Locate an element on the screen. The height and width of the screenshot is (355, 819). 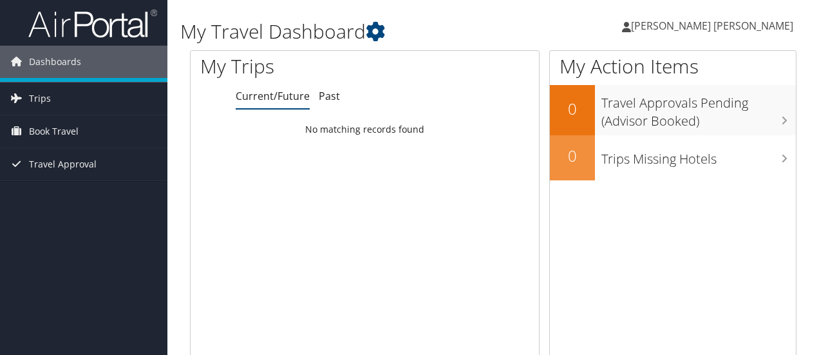
a: Current/Future is located at coordinates (272, 96).